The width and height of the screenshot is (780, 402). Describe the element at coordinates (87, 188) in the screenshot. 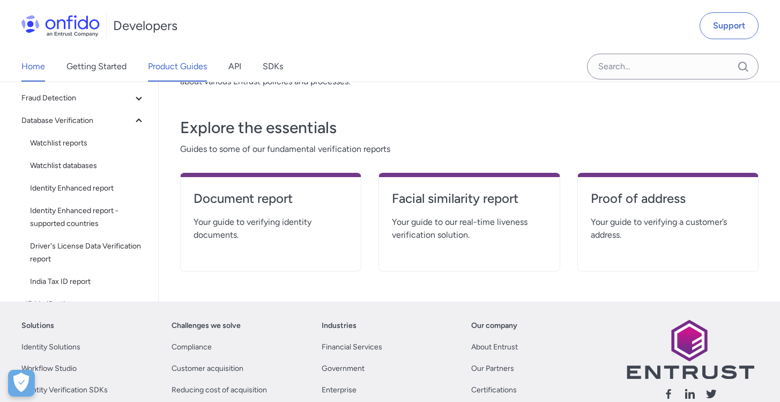

I see `span: Identity Enhanced report` at that location.